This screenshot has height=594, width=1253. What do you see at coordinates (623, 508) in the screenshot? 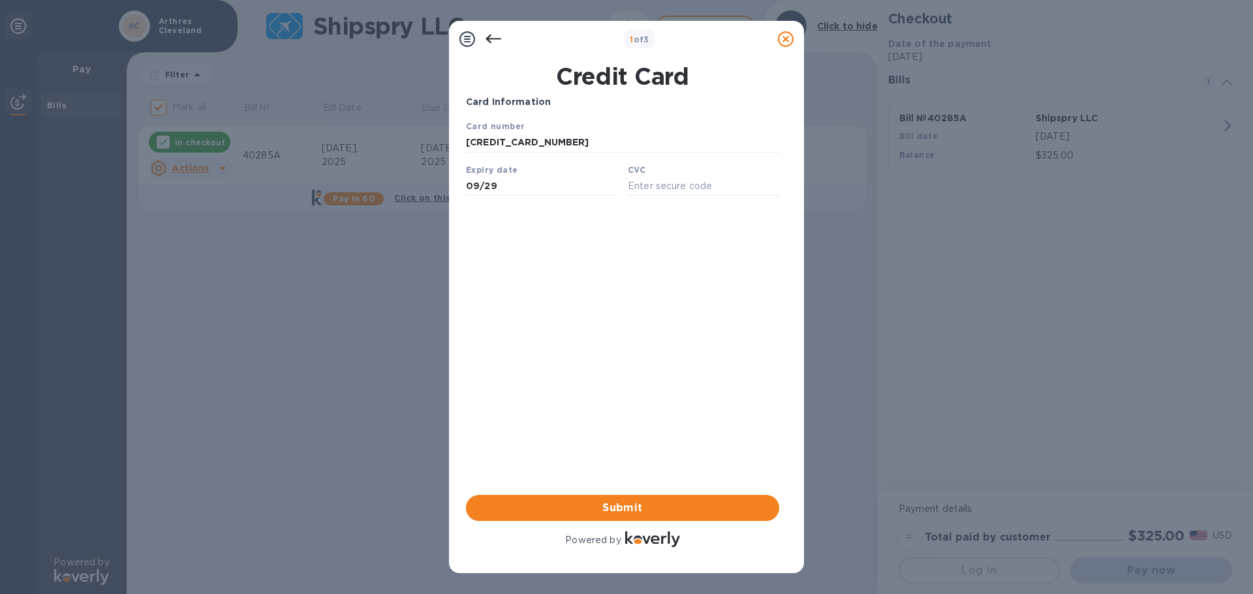
I see `button: Submit` at bounding box center [623, 508].